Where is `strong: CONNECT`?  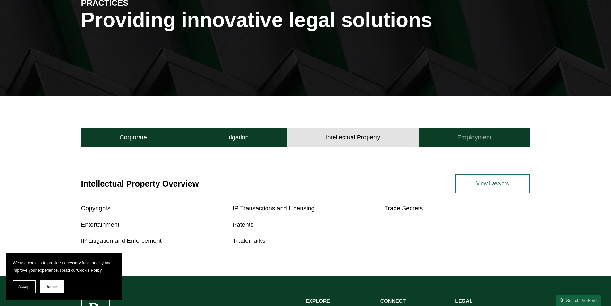 strong: CONNECT is located at coordinates (393, 300).